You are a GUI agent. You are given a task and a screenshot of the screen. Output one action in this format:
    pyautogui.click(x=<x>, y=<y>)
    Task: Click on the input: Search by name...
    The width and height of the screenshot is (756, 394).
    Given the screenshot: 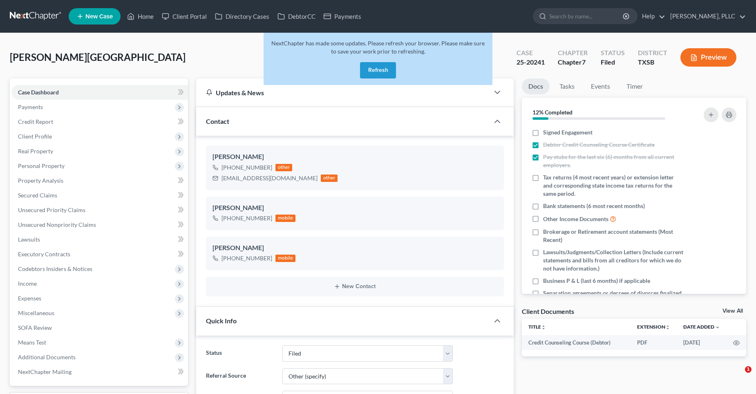 What is the action you would take?
    pyautogui.click(x=587, y=16)
    